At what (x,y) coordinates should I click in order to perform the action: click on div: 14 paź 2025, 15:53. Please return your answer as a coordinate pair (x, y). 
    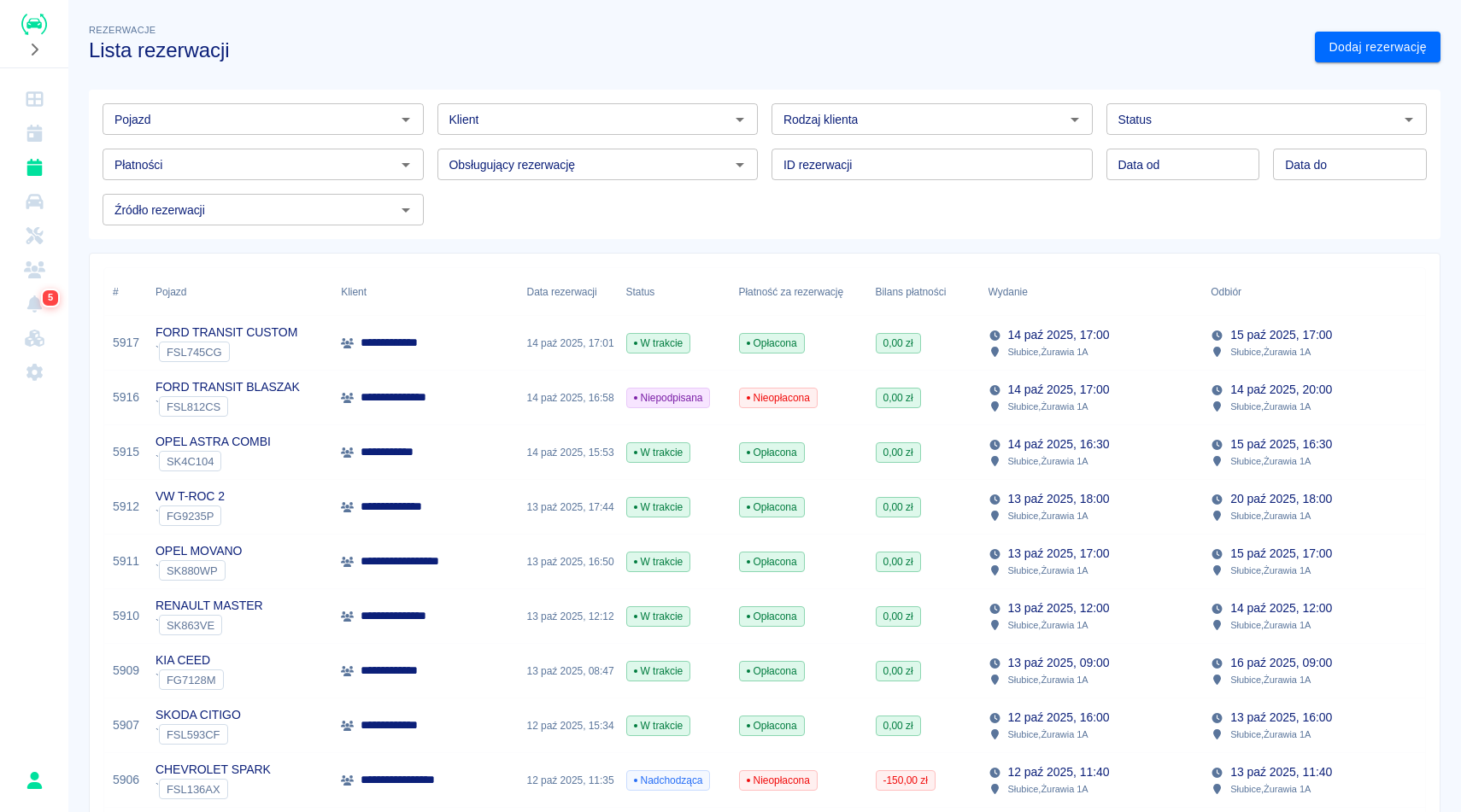
    Looking at the image, I should click on (568, 452).